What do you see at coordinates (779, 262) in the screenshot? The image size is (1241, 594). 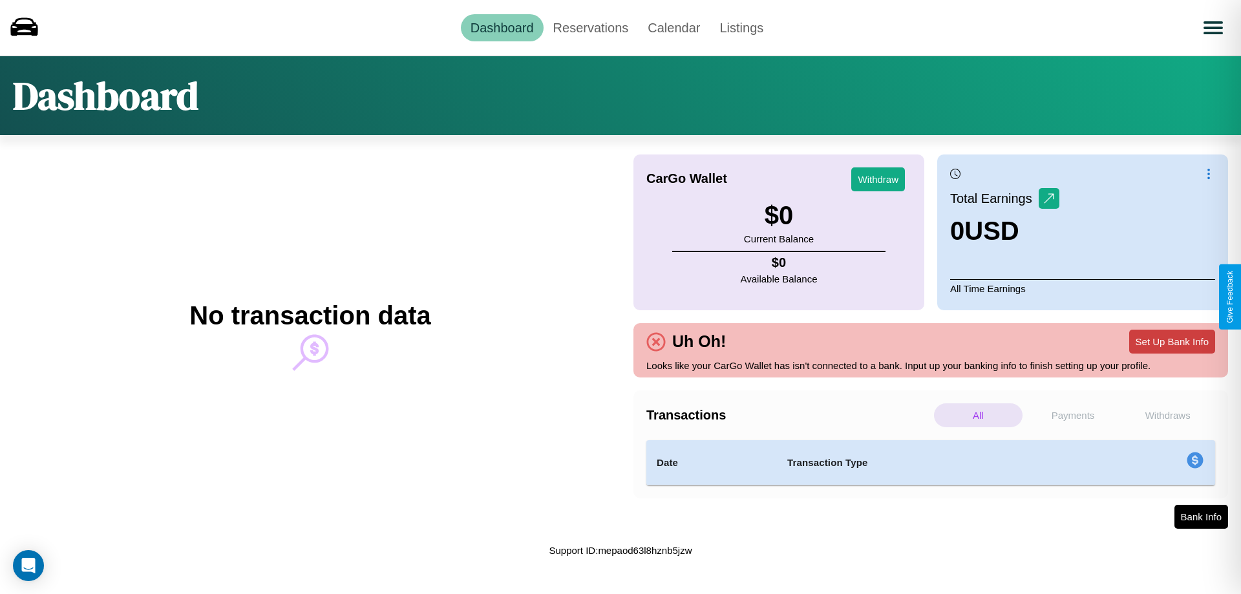 I see `h4: $ 0` at bounding box center [779, 262].